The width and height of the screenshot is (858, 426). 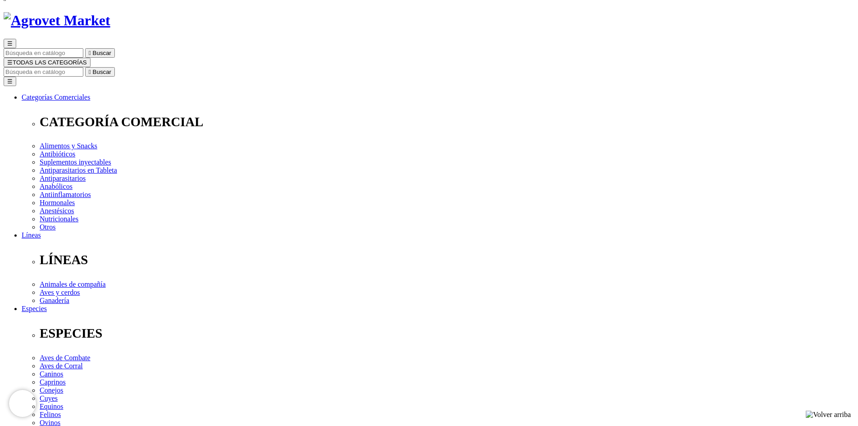 What do you see at coordinates (51, 390) in the screenshot?
I see `span: Conejos` at bounding box center [51, 390].